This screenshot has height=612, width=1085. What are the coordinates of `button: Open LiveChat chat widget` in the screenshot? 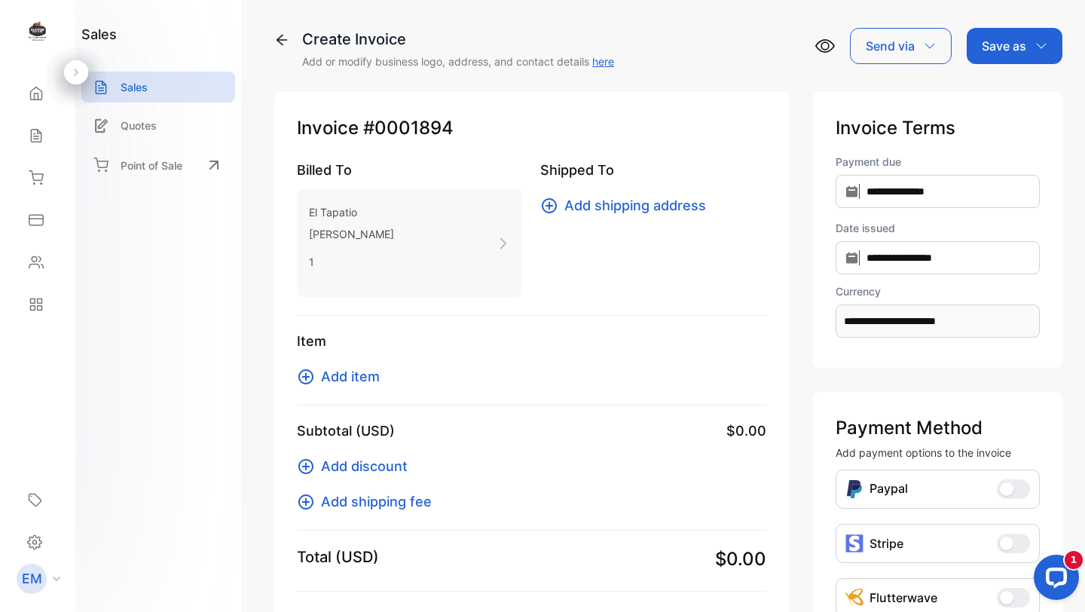 It's located at (35, 29).